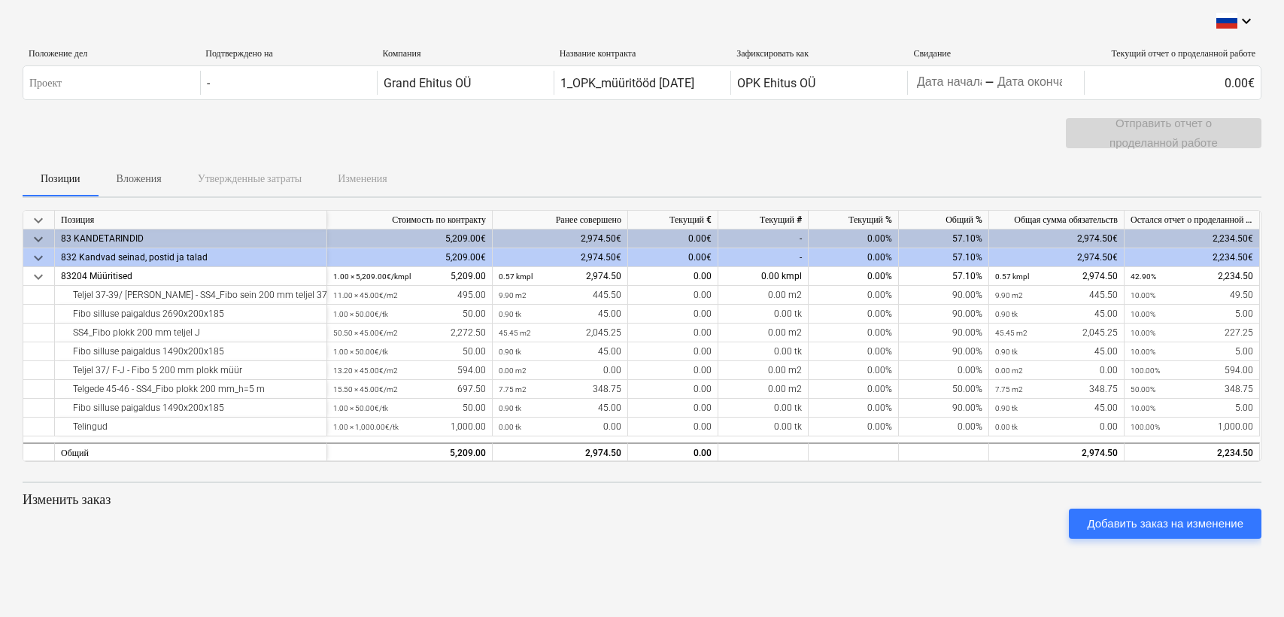 The height and width of the screenshot is (617, 1284). Describe the element at coordinates (1191, 453) in the screenshot. I see `div: 2,234.50` at that location.